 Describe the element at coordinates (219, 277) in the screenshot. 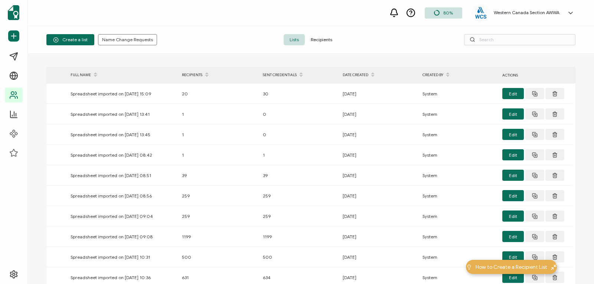

I see `div: 631` at that location.